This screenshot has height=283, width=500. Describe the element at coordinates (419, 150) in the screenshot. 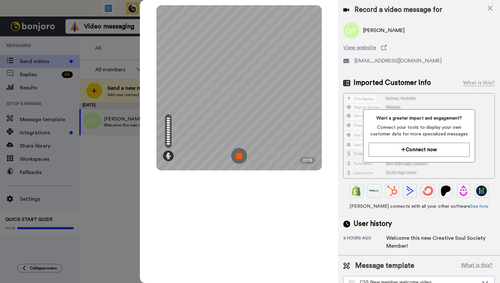

I see `a: Connect now` at that location.